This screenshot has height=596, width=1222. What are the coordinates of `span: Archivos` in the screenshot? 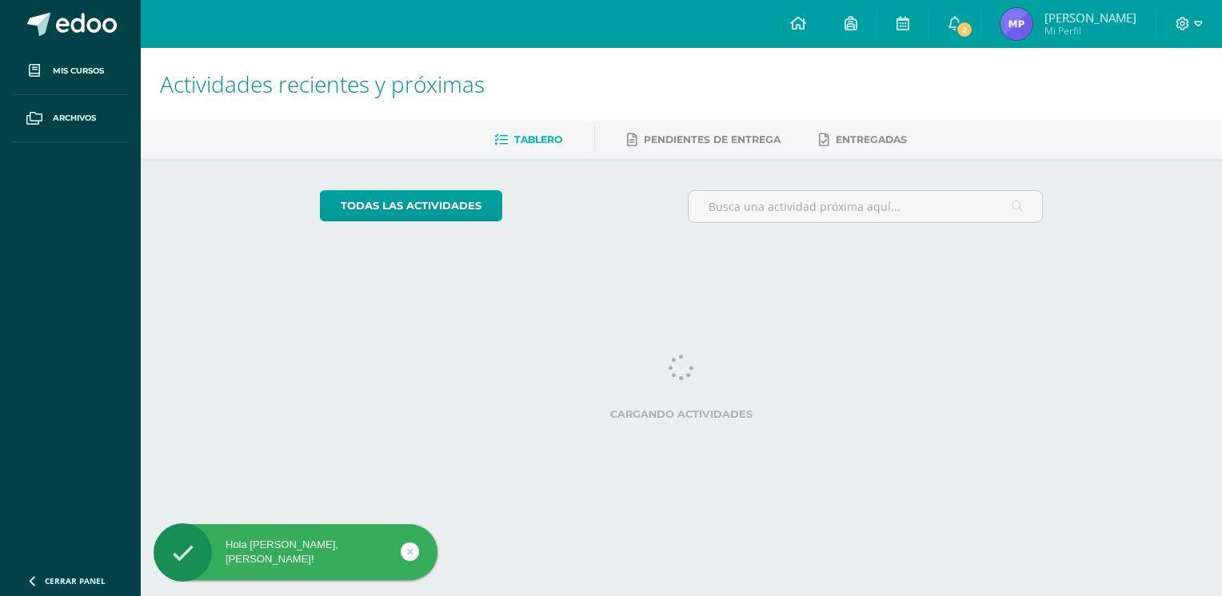 It's located at (74, 118).